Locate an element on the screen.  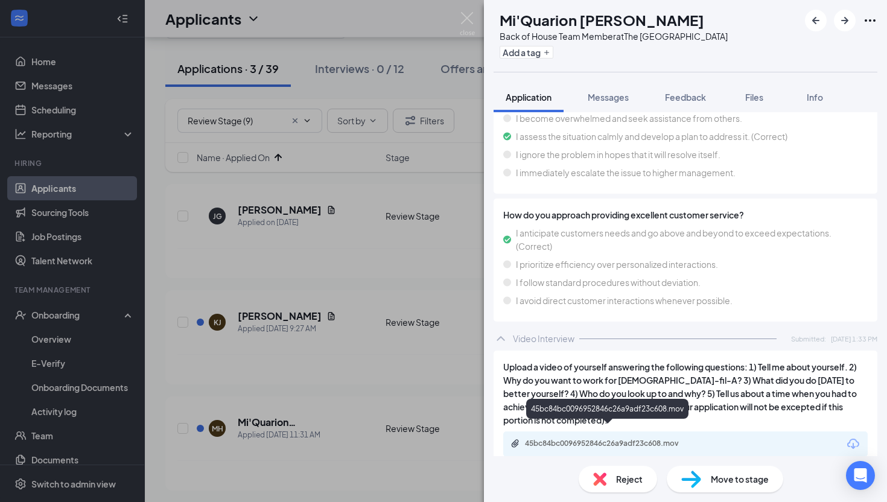
span: Info is located at coordinates (815, 97).